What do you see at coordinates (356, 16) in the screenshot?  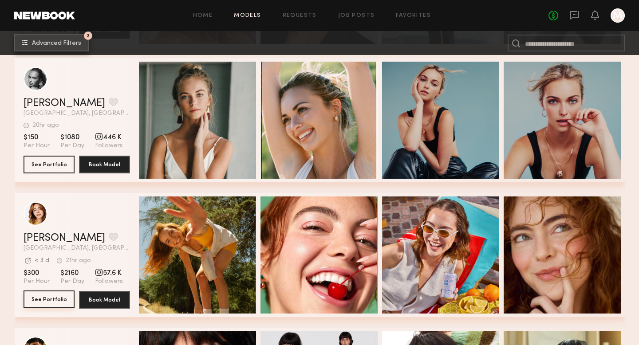 I see `a: Job Posts` at bounding box center [356, 16].